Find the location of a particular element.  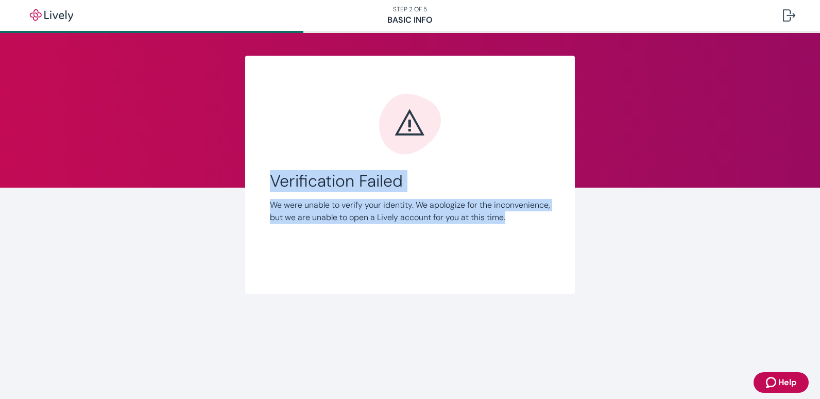

span: Verification Failed is located at coordinates (410, 181).